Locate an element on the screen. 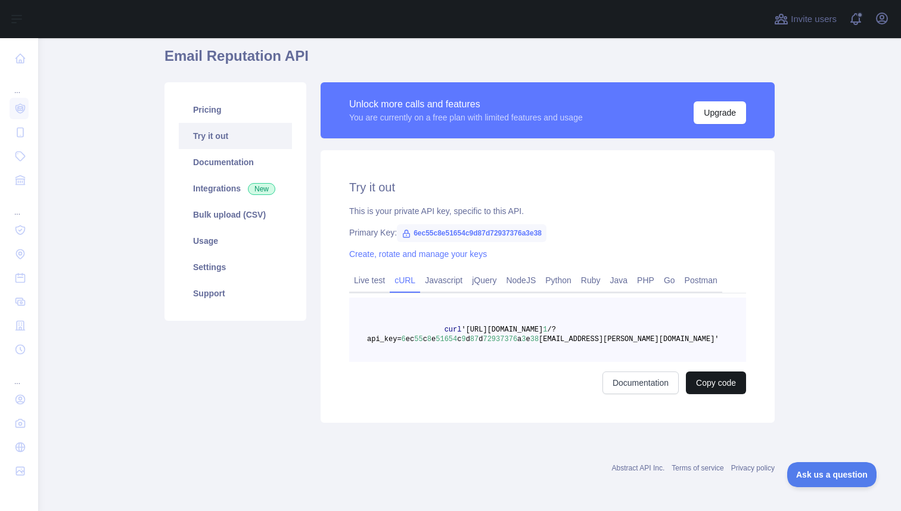 This screenshot has width=901, height=511. span: 1 is located at coordinates (544, 329).